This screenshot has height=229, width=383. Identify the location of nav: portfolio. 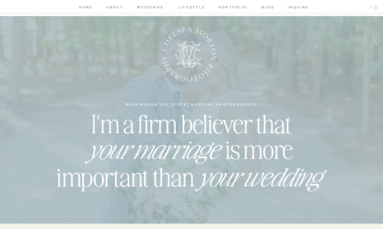
(233, 8).